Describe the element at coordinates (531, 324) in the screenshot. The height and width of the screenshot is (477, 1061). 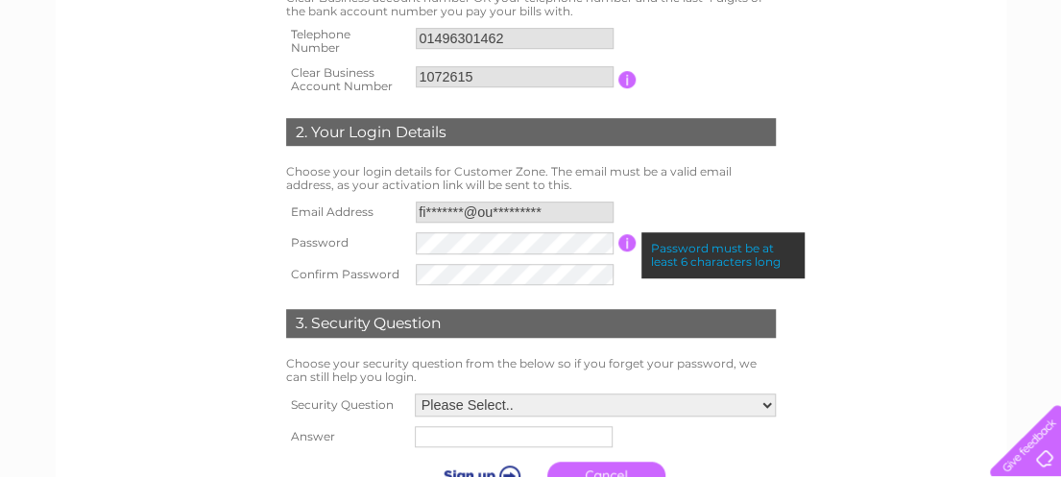
I see `div: 3. Security Question` at that location.